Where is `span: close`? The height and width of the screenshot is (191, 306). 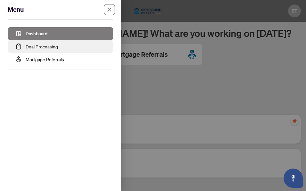 span: close is located at coordinates (110, 10).